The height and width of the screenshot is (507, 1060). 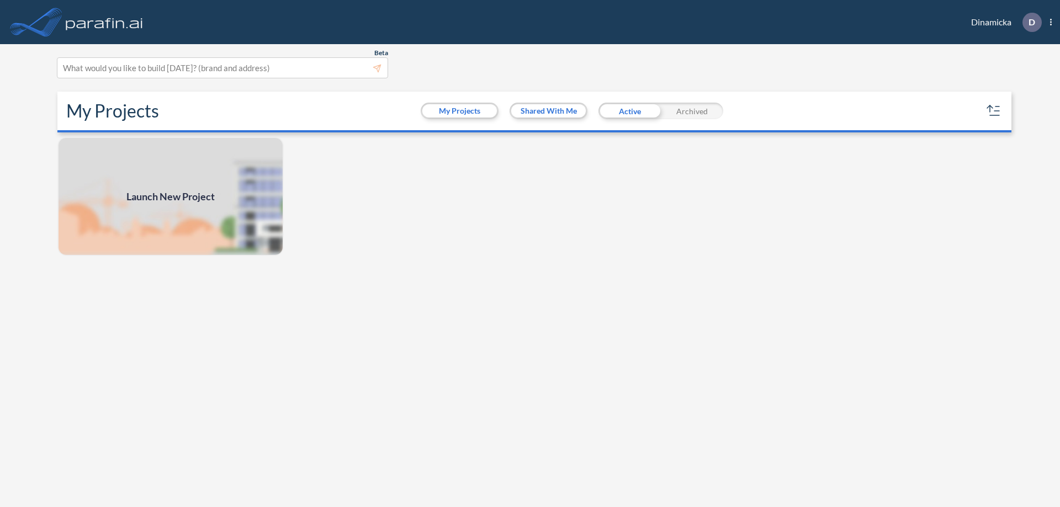 I want to click on span: Beta, so click(x=381, y=53).